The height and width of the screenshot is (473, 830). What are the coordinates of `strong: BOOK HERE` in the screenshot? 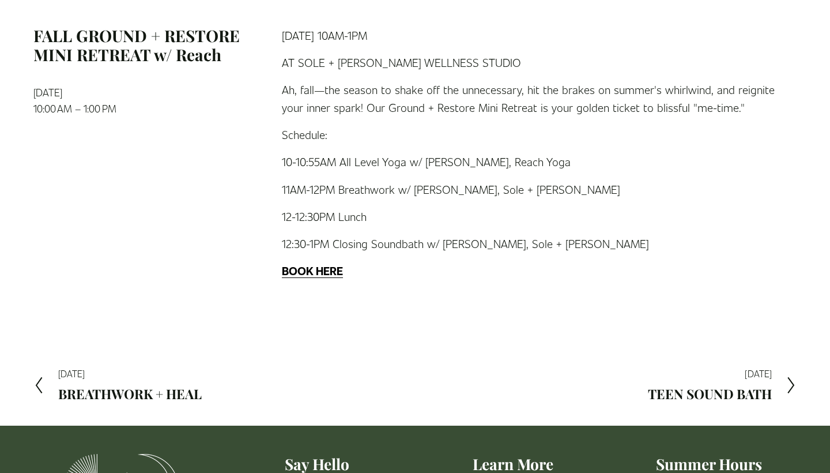 It's located at (312, 270).